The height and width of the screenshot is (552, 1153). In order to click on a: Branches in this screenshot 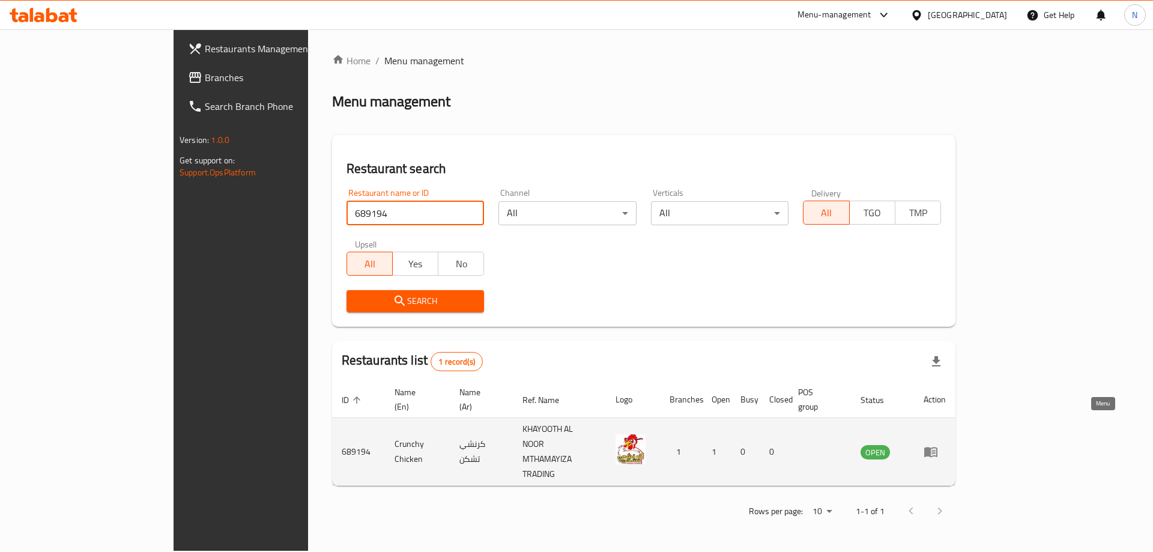, I will do `click(272, 77)`.